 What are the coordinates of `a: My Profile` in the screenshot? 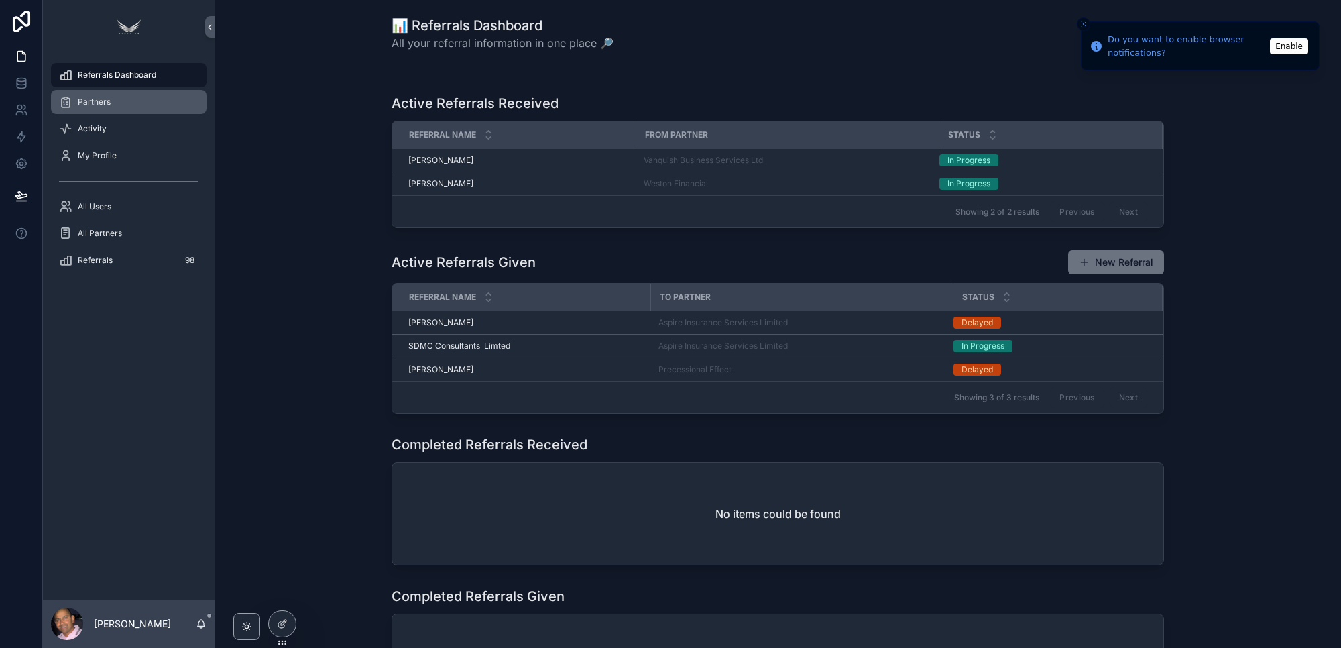 It's located at (129, 156).